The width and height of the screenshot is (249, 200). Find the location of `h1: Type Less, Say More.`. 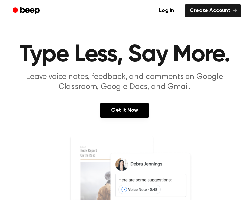

h1: Type Less, Say More. is located at coordinates (125, 55).